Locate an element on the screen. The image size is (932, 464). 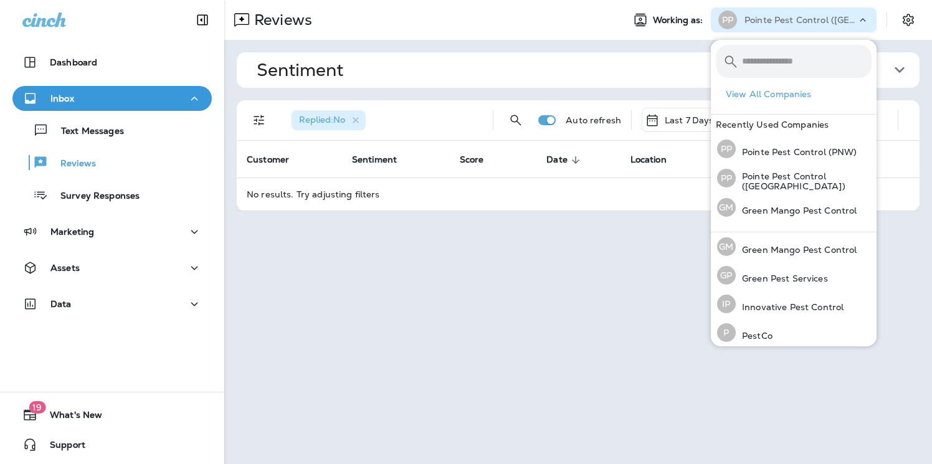
button: Search Reviews is located at coordinates (516, 120).